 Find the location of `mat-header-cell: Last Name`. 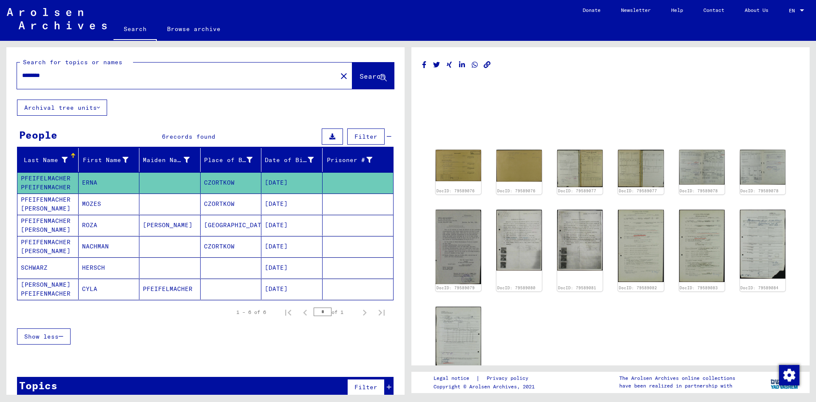

mat-header-cell: Last Name is located at coordinates (48, 160).